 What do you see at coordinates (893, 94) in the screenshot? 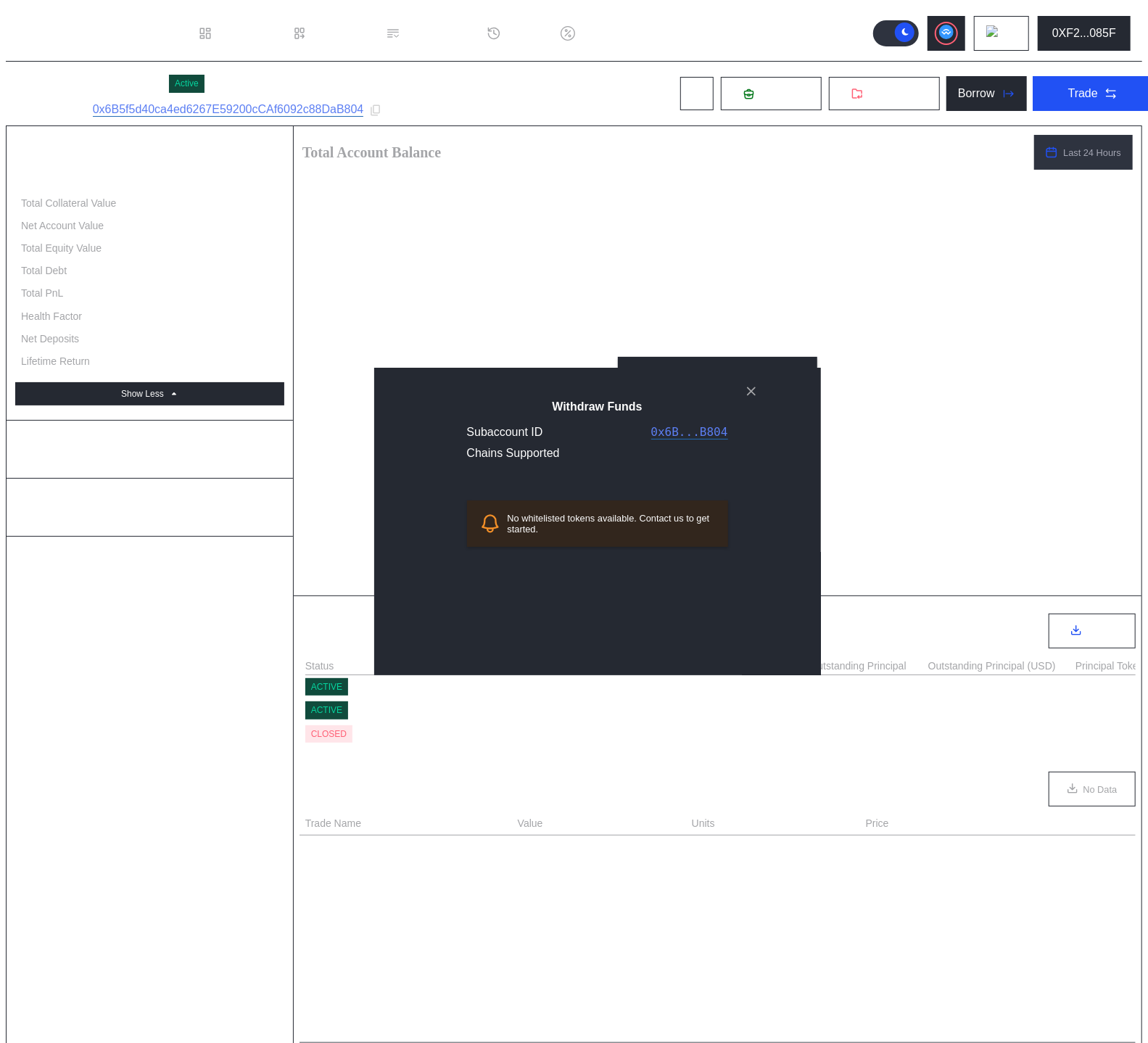
I see `span: Withdraw` at bounding box center [893, 94].